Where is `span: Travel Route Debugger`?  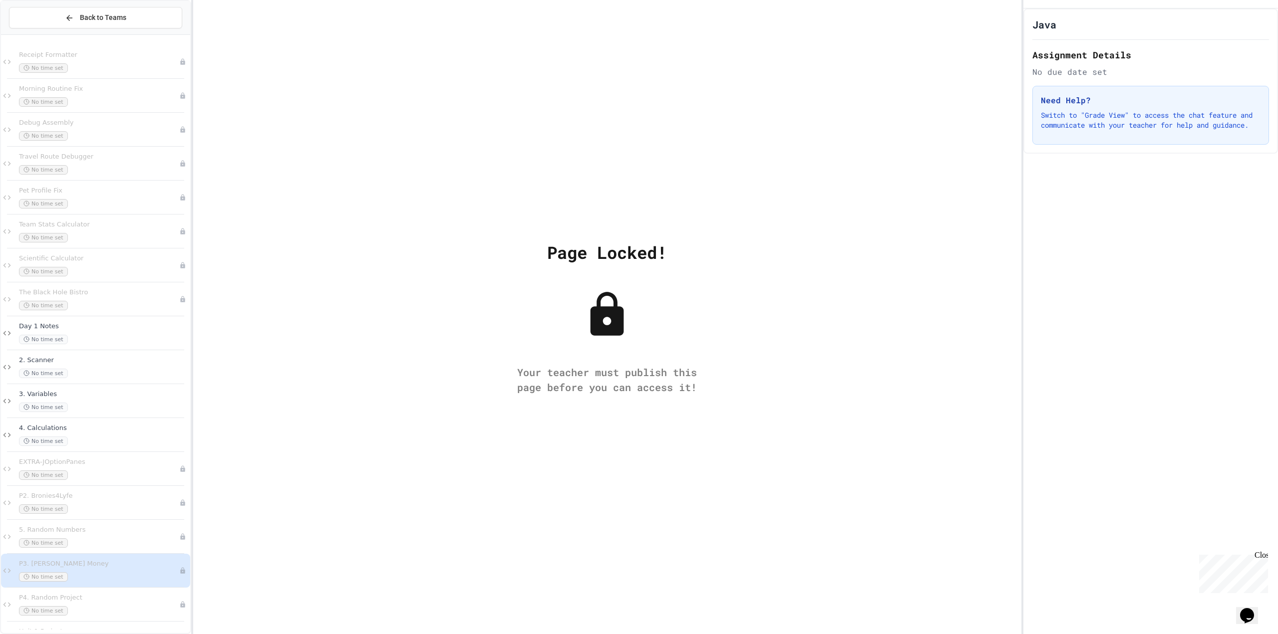 span: Travel Route Debugger is located at coordinates (99, 157).